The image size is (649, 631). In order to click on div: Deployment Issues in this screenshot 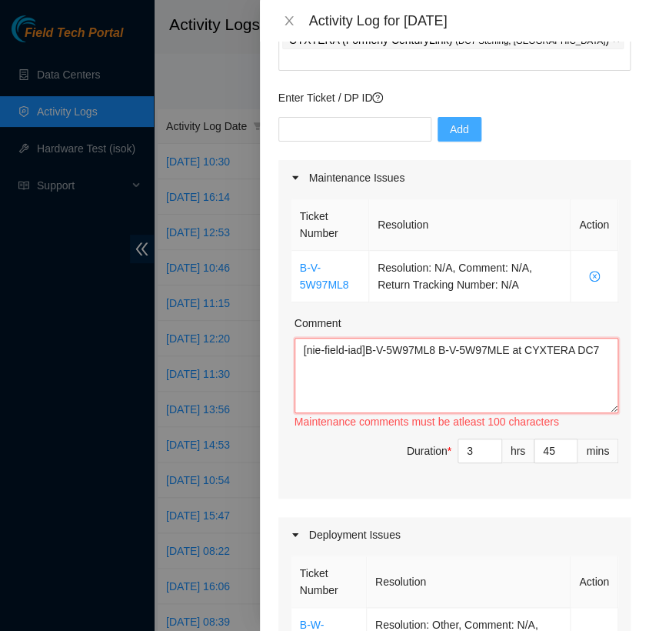, I will do `click(455, 535)`.